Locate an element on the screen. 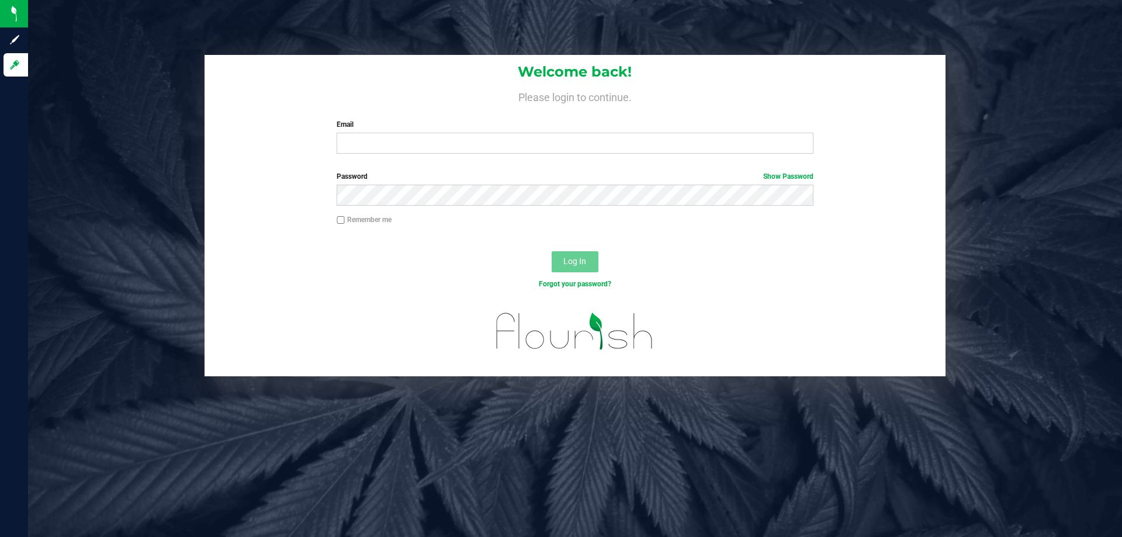 This screenshot has width=1122, height=537. span: Password is located at coordinates (352, 176).